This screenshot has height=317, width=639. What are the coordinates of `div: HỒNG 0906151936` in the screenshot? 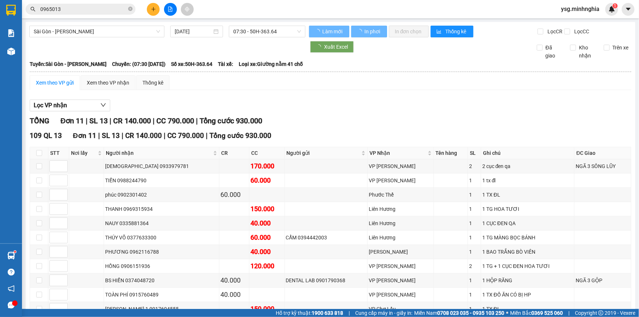 It's located at (161, 266).